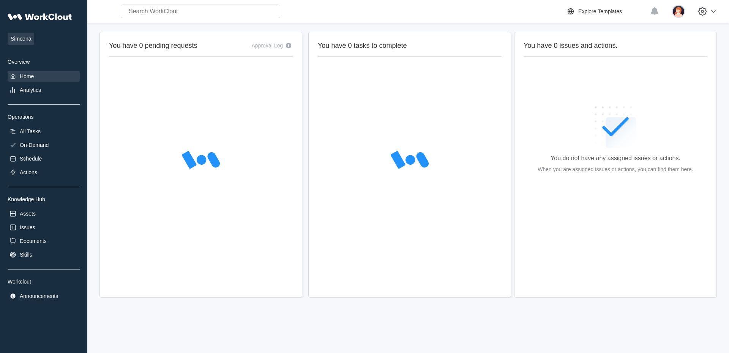 This screenshot has height=353, width=729. Describe the element at coordinates (34, 145) in the screenshot. I see `div: On-Demand` at that location.